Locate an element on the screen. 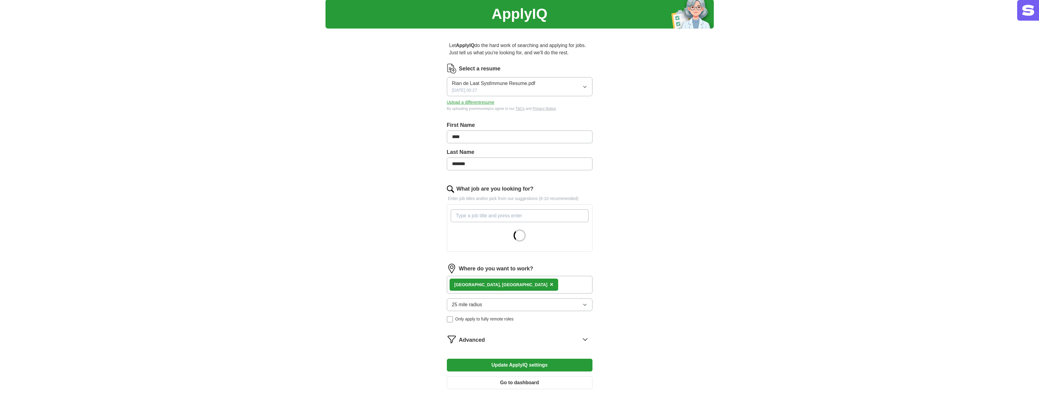  input: Type a job title and press enter is located at coordinates (520, 216).